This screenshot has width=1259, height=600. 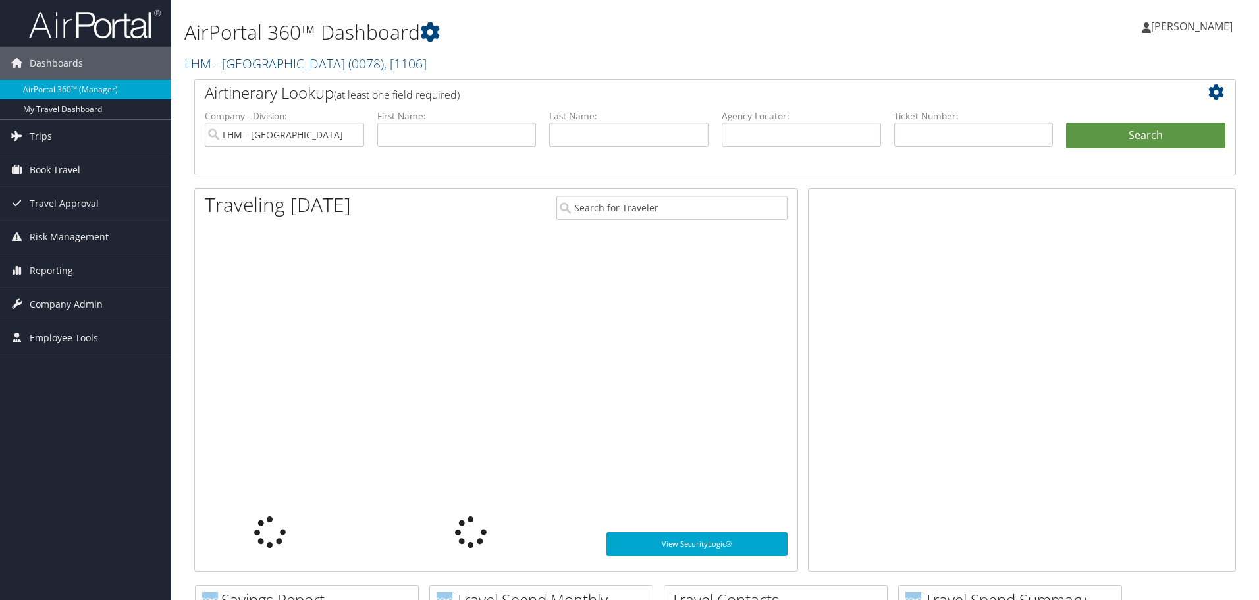 I want to click on span: Employee Tools, so click(x=64, y=338).